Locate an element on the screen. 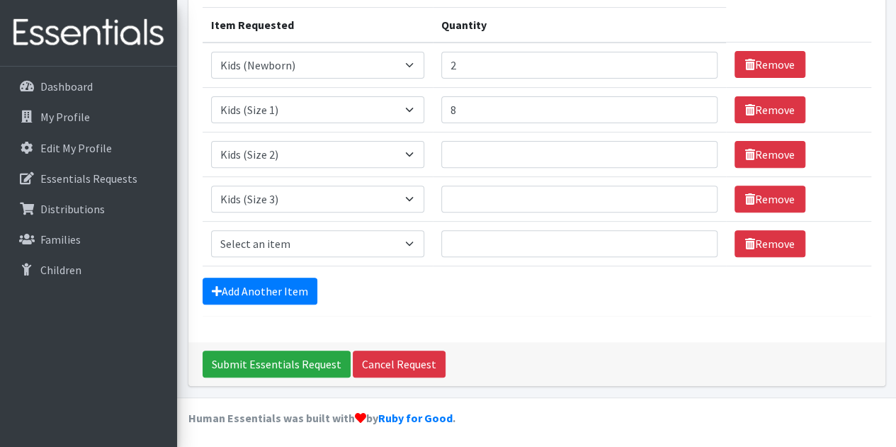  p: Essentials Requests is located at coordinates (88, 178).